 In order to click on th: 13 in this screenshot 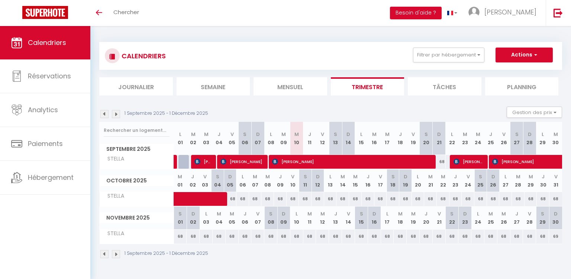, I will do `click(335, 218)`.